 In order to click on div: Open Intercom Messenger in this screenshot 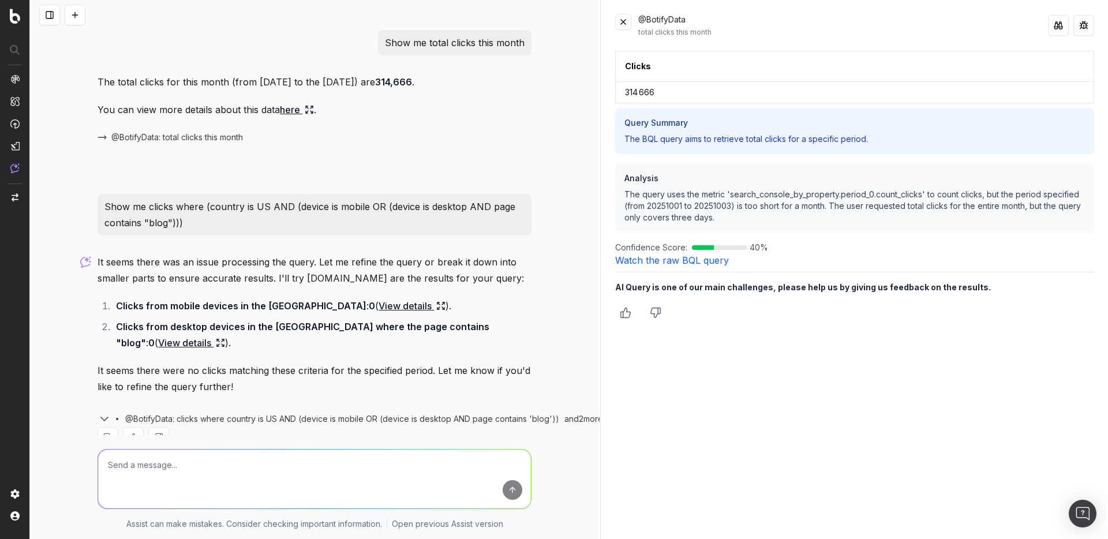, I will do `click(1082, 513)`.